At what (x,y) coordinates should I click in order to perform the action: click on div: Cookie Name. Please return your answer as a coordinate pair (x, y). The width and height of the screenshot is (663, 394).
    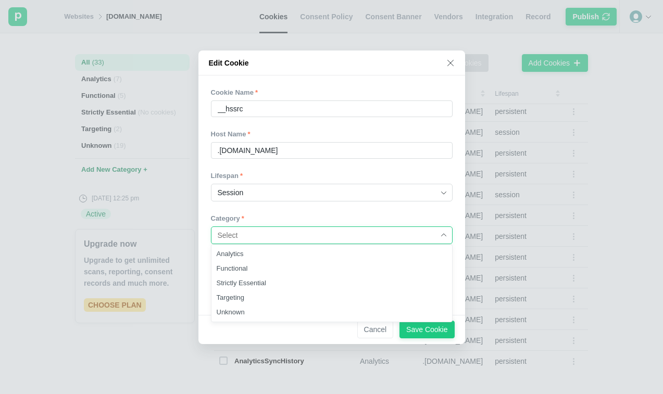
    Looking at the image, I should click on (332, 93).